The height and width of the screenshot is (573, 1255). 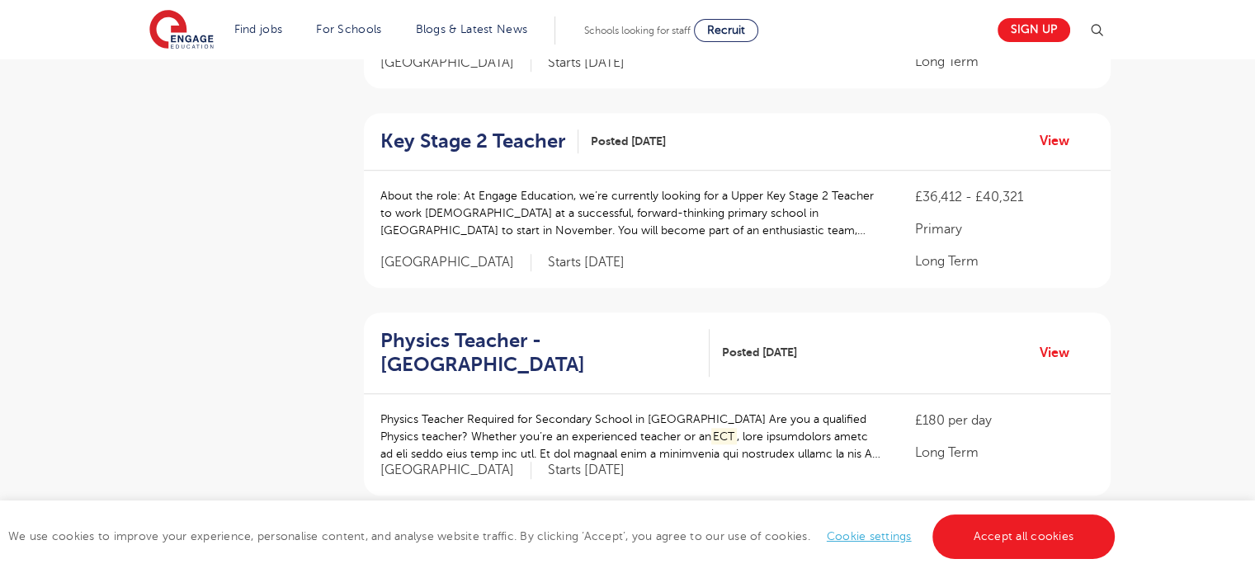 What do you see at coordinates (563, 536) in the screenshot?
I see `span: We use cookies to improve your experience, personalise content, and analyse website traffic. By c...` at bounding box center [563, 536].